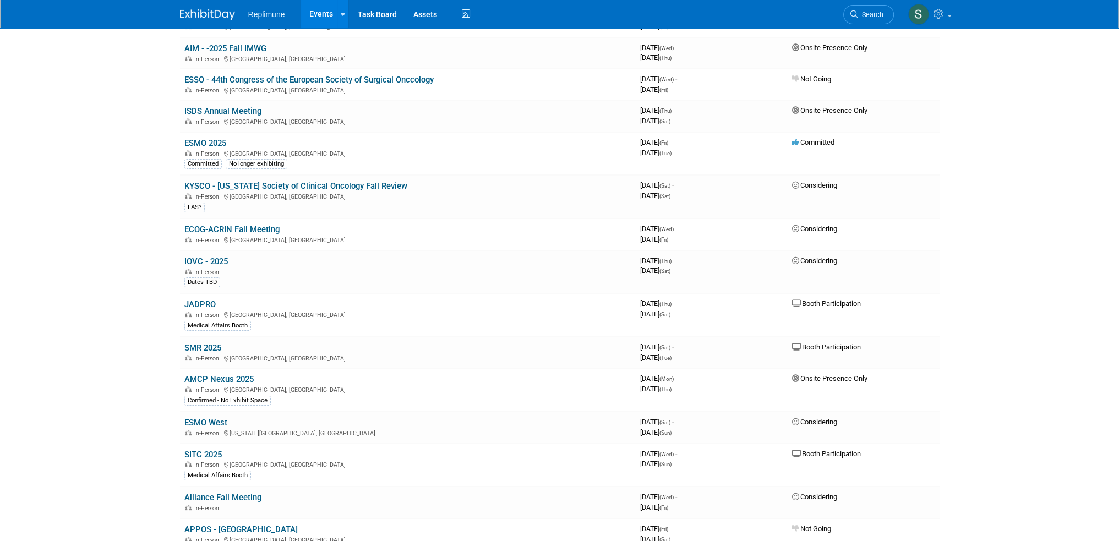  What do you see at coordinates (203, 455) in the screenshot?
I see `a: SITC 2025` at bounding box center [203, 455].